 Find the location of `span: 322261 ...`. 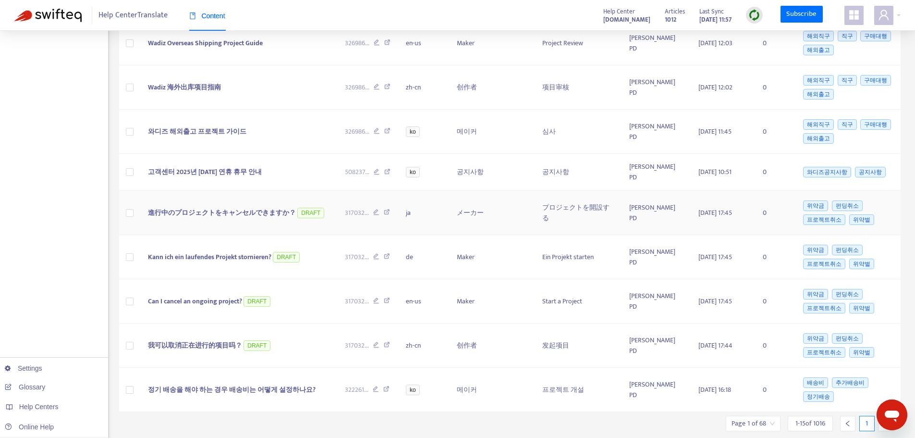

span: 322261 ... is located at coordinates (356, 390).